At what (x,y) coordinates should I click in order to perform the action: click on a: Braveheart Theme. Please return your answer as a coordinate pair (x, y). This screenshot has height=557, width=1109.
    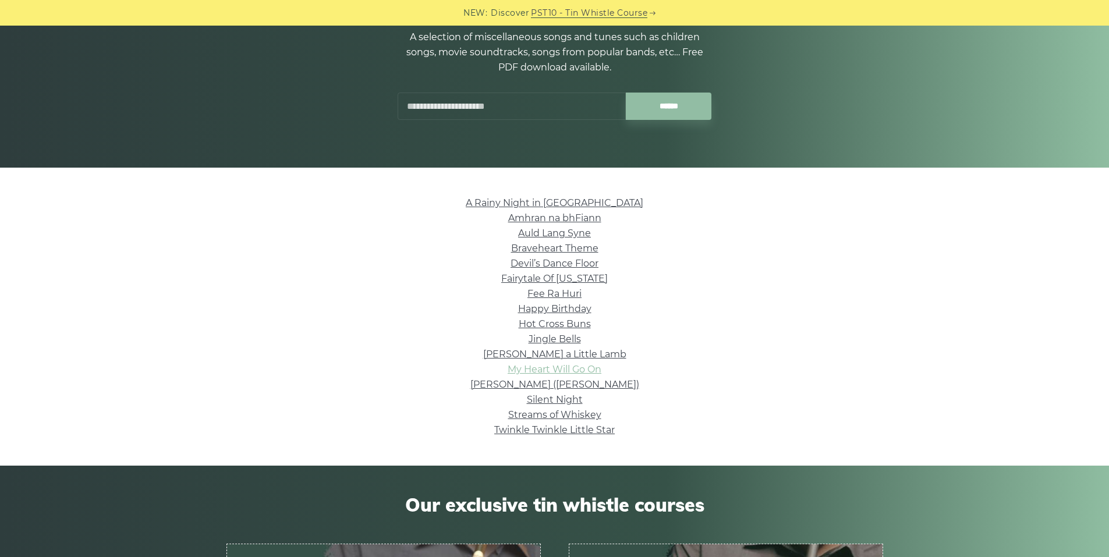
    Looking at the image, I should click on (555, 248).